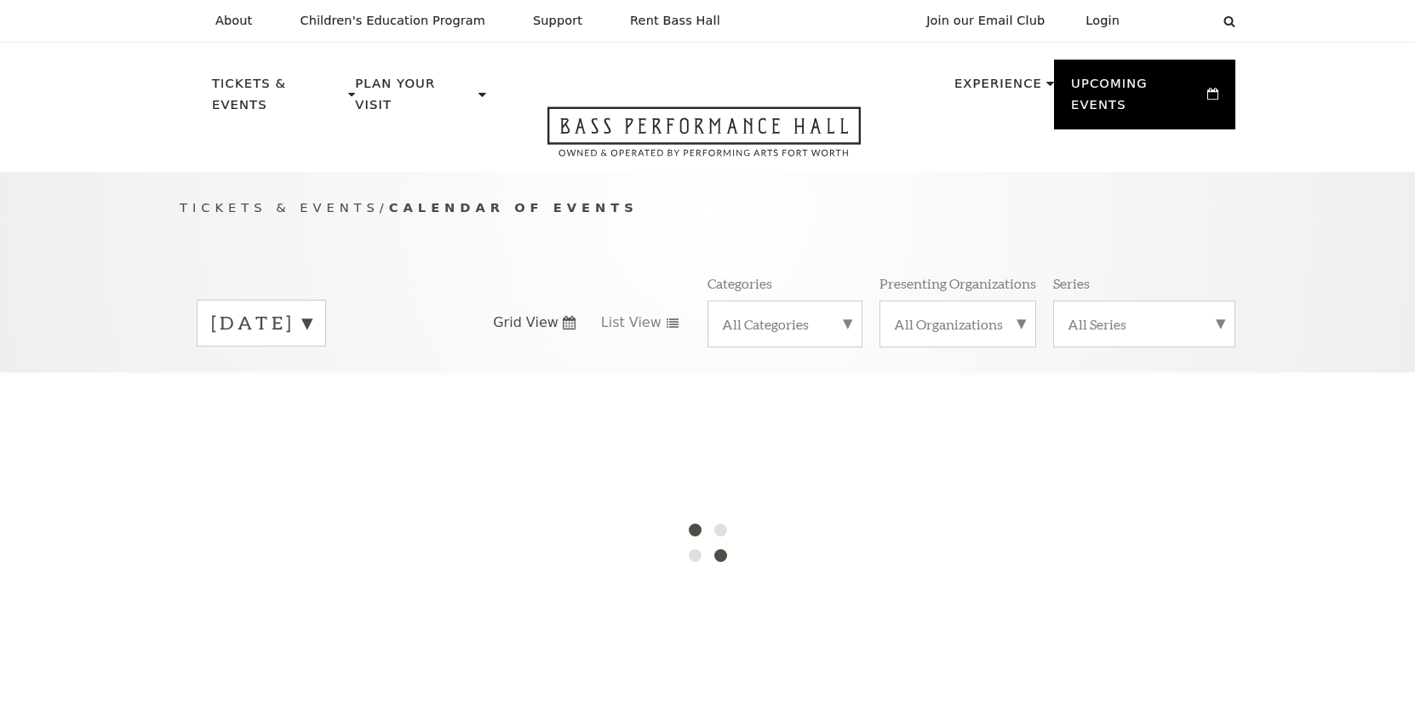 This screenshot has width=1415, height=705. Describe the element at coordinates (958, 324) in the screenshot. I see `label: All Organizations` at that location.